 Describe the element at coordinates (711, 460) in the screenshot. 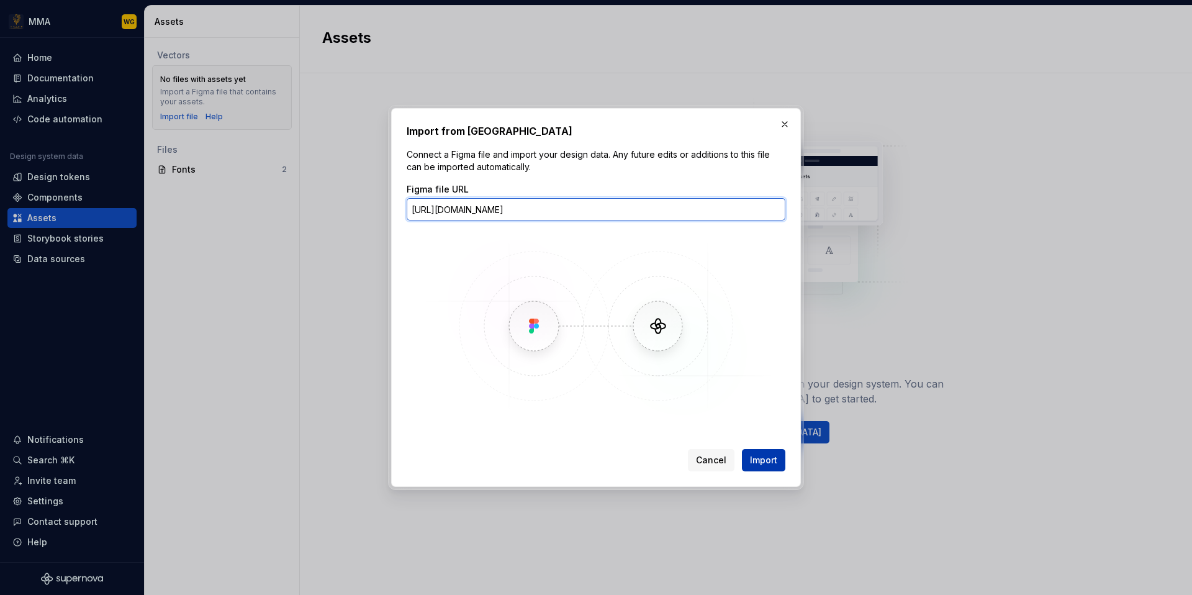

I see `button: Cancel` at that location.